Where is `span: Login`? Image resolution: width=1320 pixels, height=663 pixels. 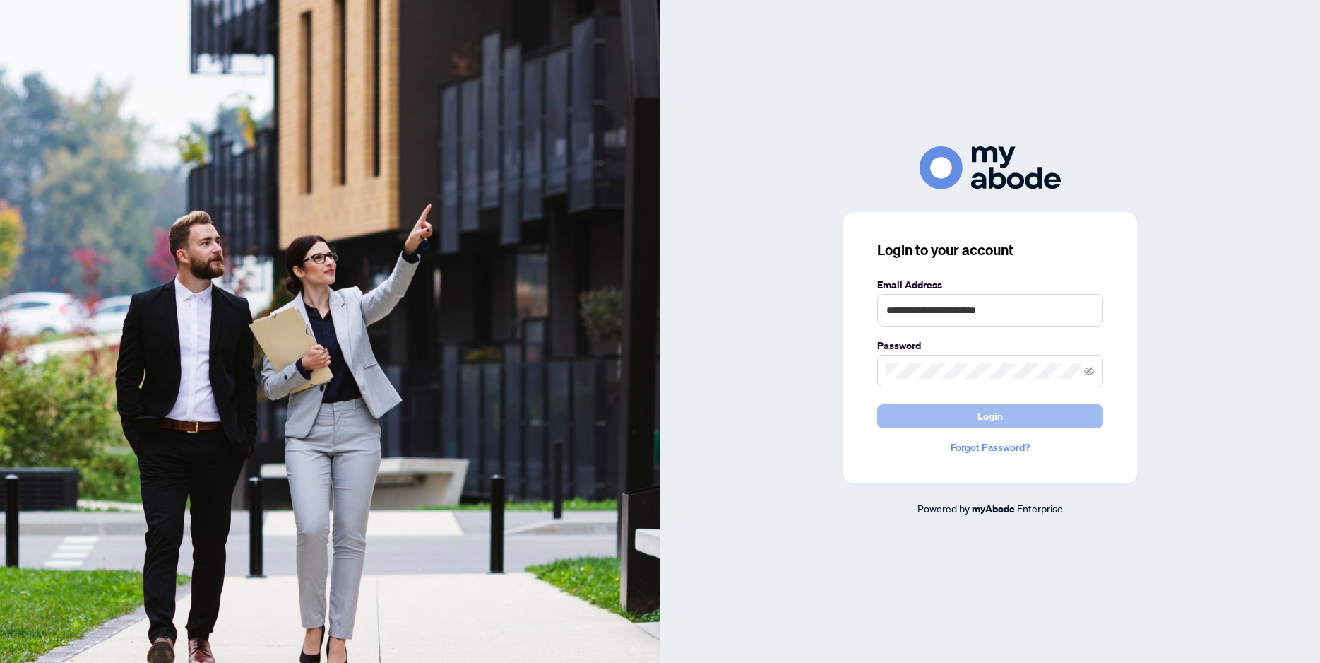 span: Login is located at coordinates (990, 416).